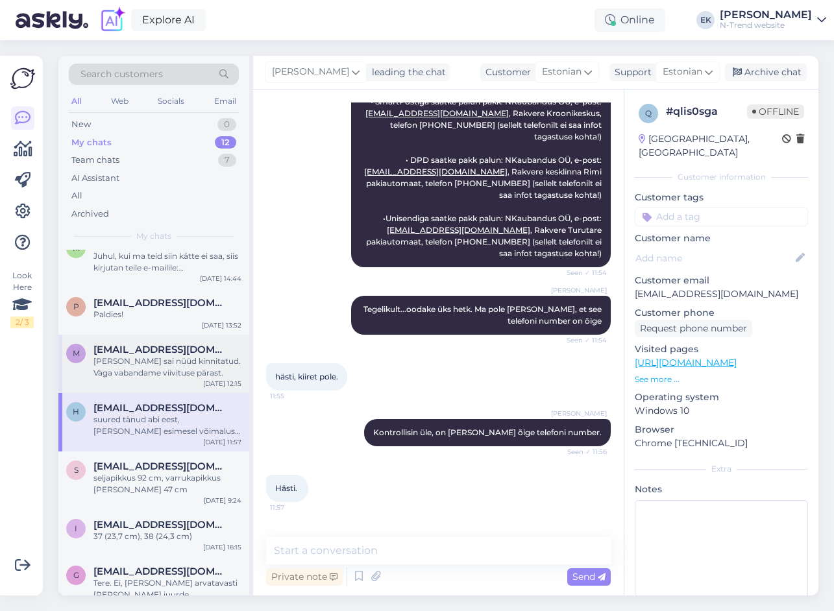  I want to click on div: Customer information, so click(721, 177).